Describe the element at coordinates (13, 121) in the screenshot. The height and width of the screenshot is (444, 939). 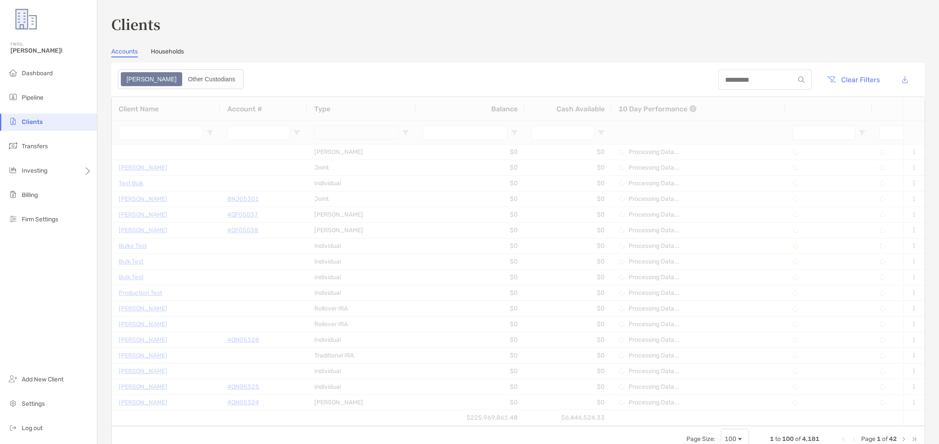
I see `img: clients icon` at that location.